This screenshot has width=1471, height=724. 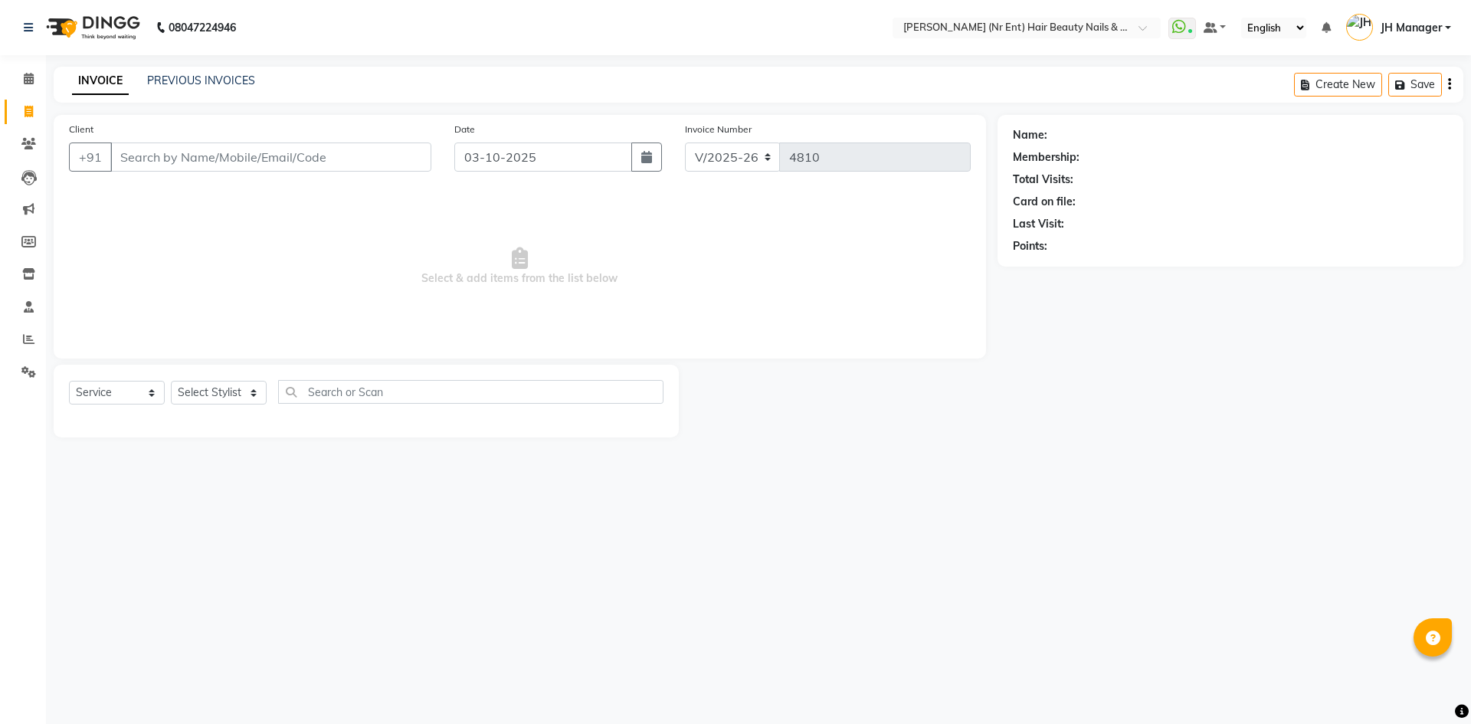 What do you see at coordinates (519, 267) in the screenshot?
I see `span: Select & add items from the list below` at bounding box center [519, 267].